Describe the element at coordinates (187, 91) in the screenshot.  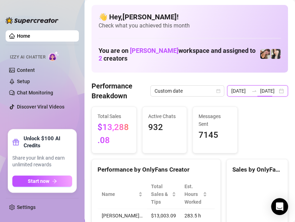
I see `span: Custom date` at that location.